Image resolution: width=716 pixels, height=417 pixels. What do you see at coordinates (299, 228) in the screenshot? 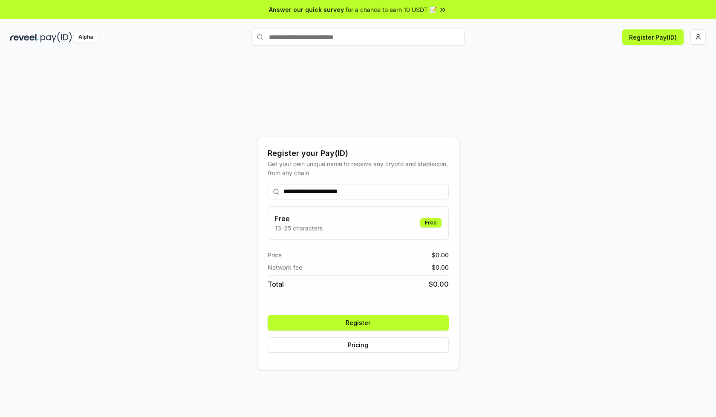
I see `p: 13-25 characters` at bounding box center [299, 228].